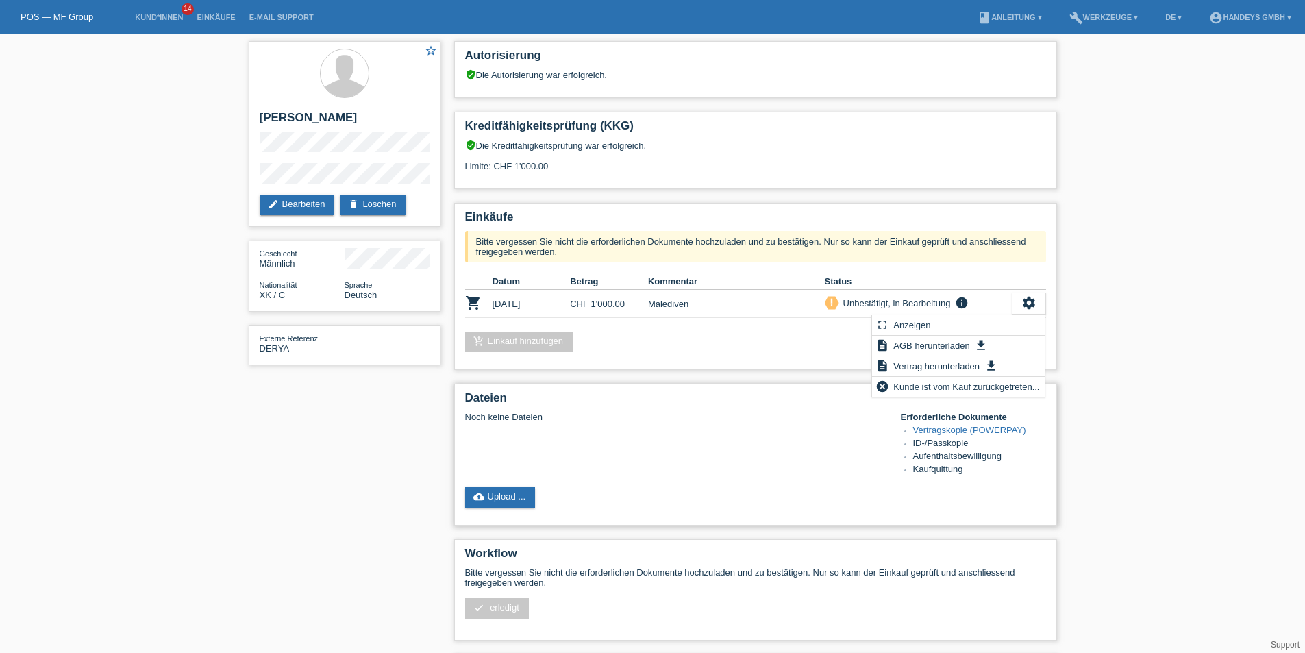 This screenshot has height=653, width=1305. What do you see at coordinates (57, 16) in the screenshot?
I see `a: POS — MF Group` at bounding box center [57, 16].